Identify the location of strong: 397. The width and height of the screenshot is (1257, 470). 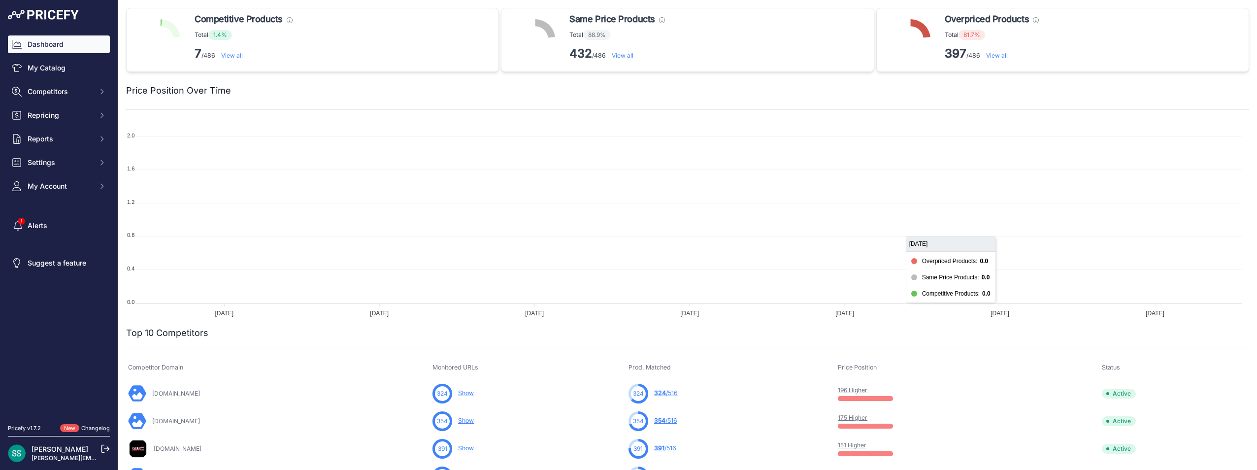
(956, 53).